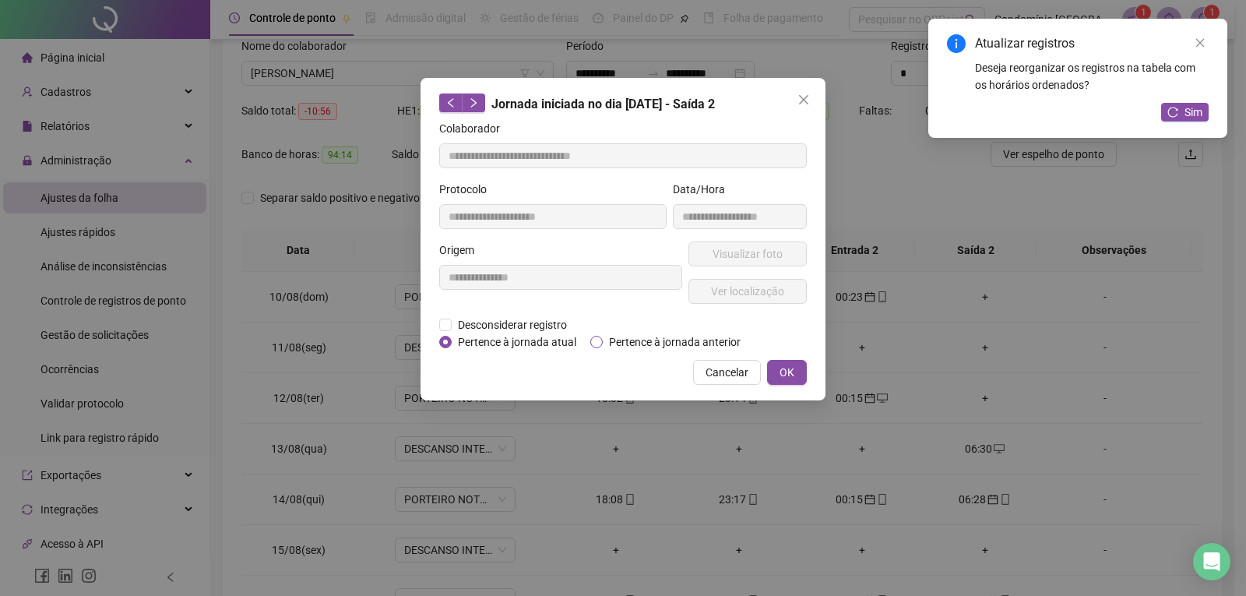 The width and height of the screenshot is (1246, 596). What do you see at coordinates (474, 103) in the screenshot?
I see `button: right` at bounding box center [474, 103].